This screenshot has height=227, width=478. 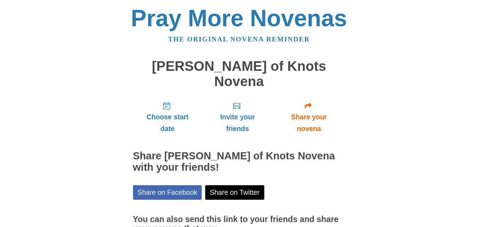 What do you see at coordinates (167, 192) in the screenshot?
I see `a: Share on Facebook` at bounding box center [167, 192].